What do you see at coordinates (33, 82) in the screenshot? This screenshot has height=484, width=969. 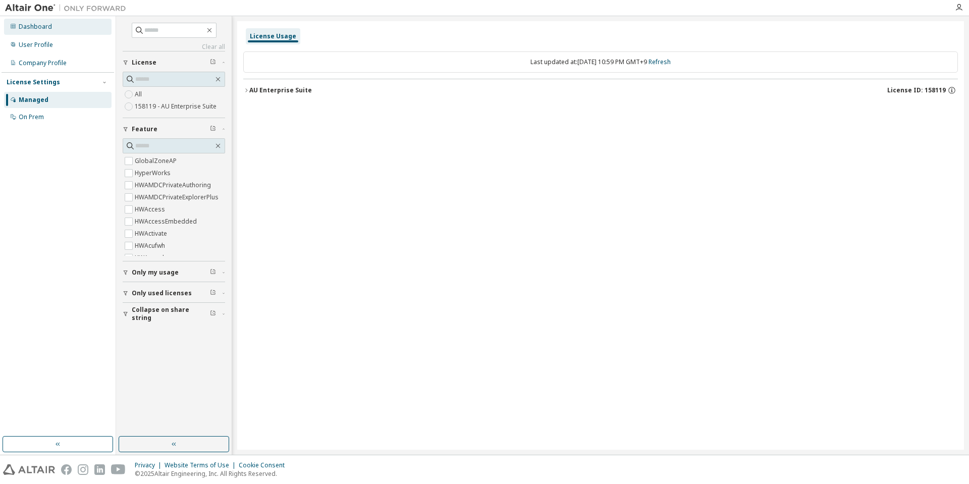 I see `div: License Settings` at bounding box center [33, 82].